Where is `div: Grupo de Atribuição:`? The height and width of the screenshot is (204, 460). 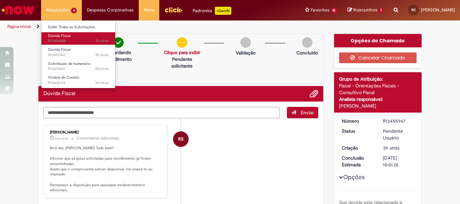 div: Grupo de Atribuição: is located at coordinates (378, 79).